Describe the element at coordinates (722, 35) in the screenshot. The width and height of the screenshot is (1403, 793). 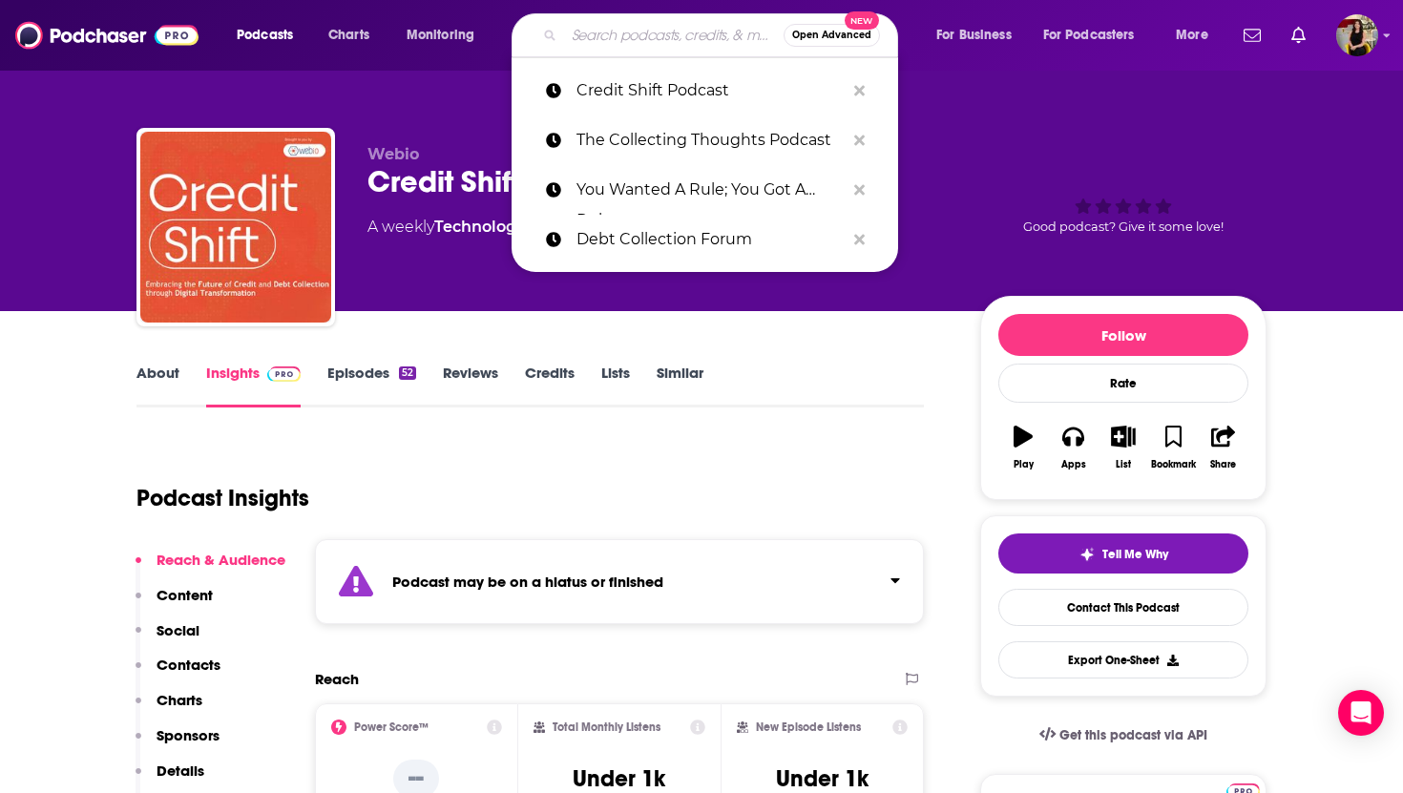
I see `div: Search podcasts, credits, & more...` at that location.